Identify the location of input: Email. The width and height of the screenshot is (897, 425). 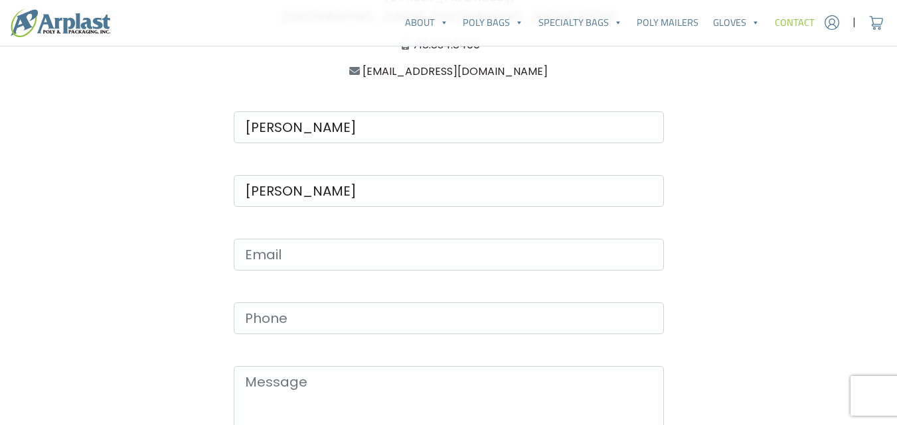
(449, 255).